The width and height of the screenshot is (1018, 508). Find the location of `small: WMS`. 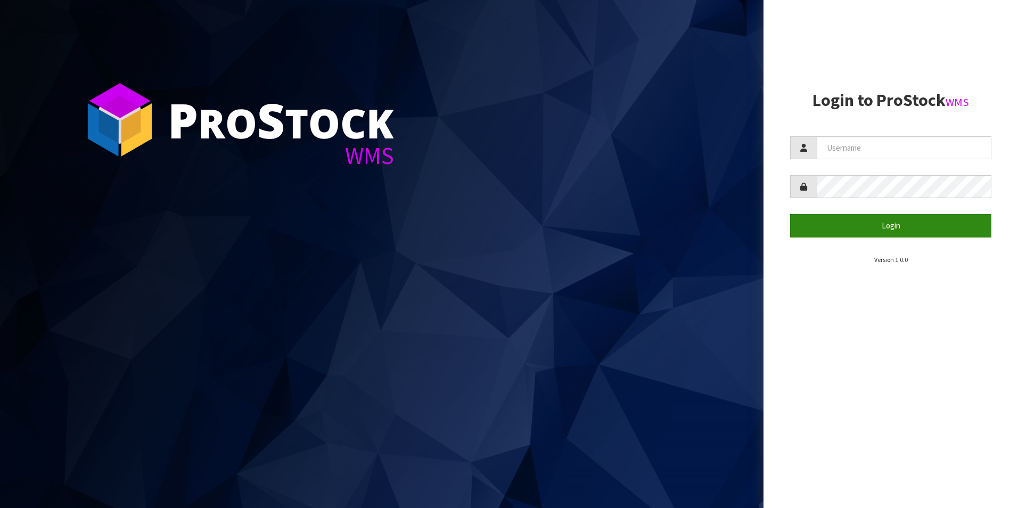

small: WMS is located at coordinates (957, 102).